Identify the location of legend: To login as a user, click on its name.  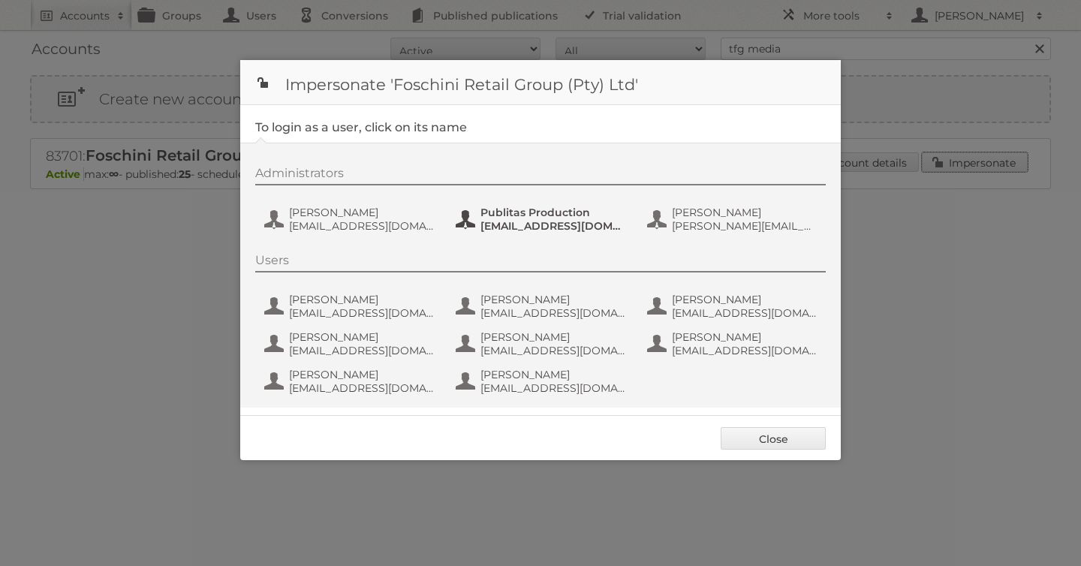
(361, 127).